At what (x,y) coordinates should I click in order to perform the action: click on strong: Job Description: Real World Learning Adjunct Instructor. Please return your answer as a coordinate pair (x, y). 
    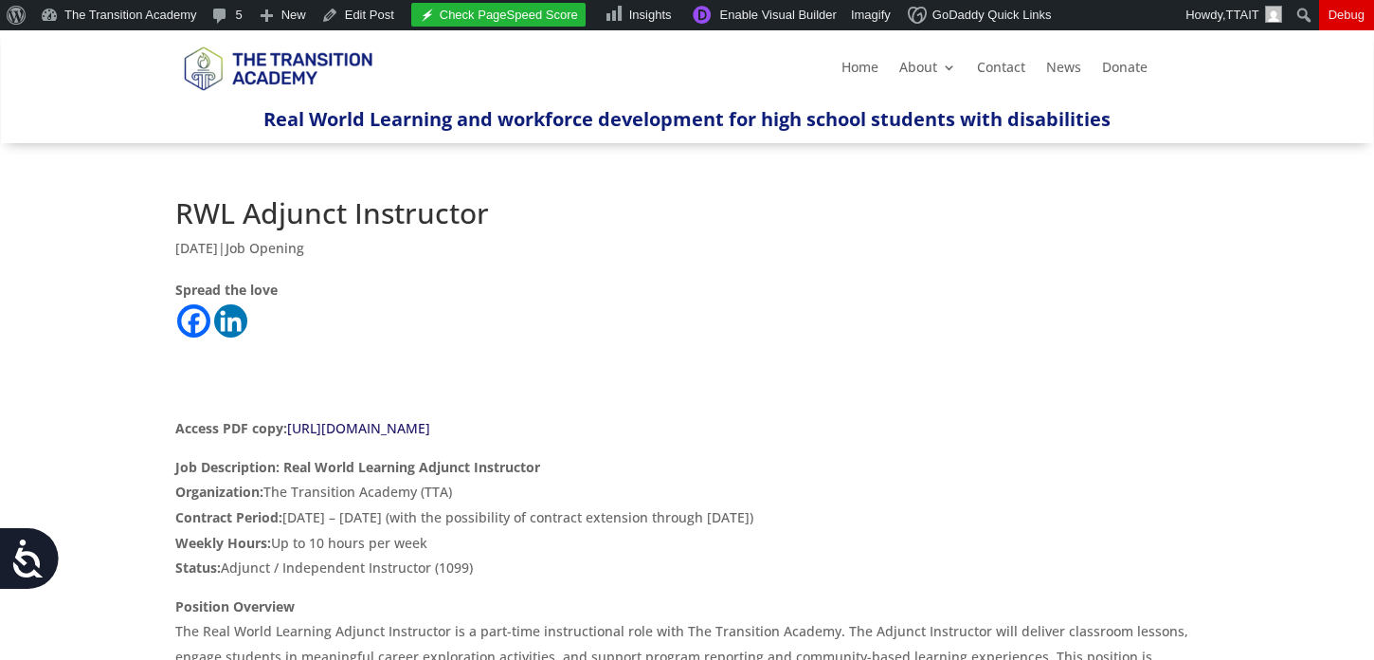
    Looking at the image, I should click on (357, 466).